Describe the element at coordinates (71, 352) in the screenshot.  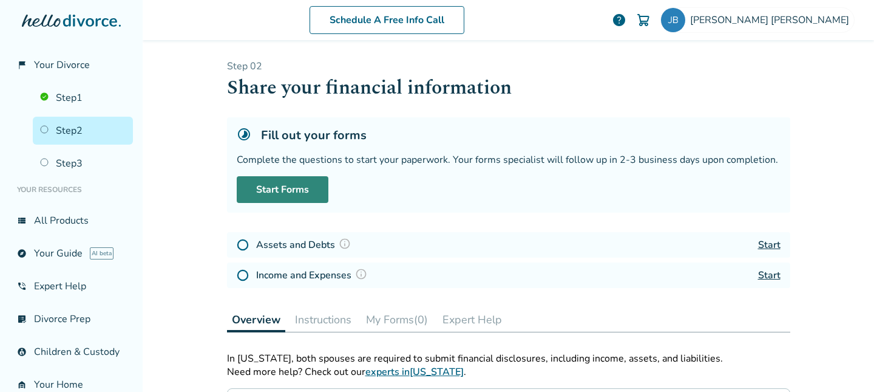
I see `a: account_childChildren & Custody` at that location.